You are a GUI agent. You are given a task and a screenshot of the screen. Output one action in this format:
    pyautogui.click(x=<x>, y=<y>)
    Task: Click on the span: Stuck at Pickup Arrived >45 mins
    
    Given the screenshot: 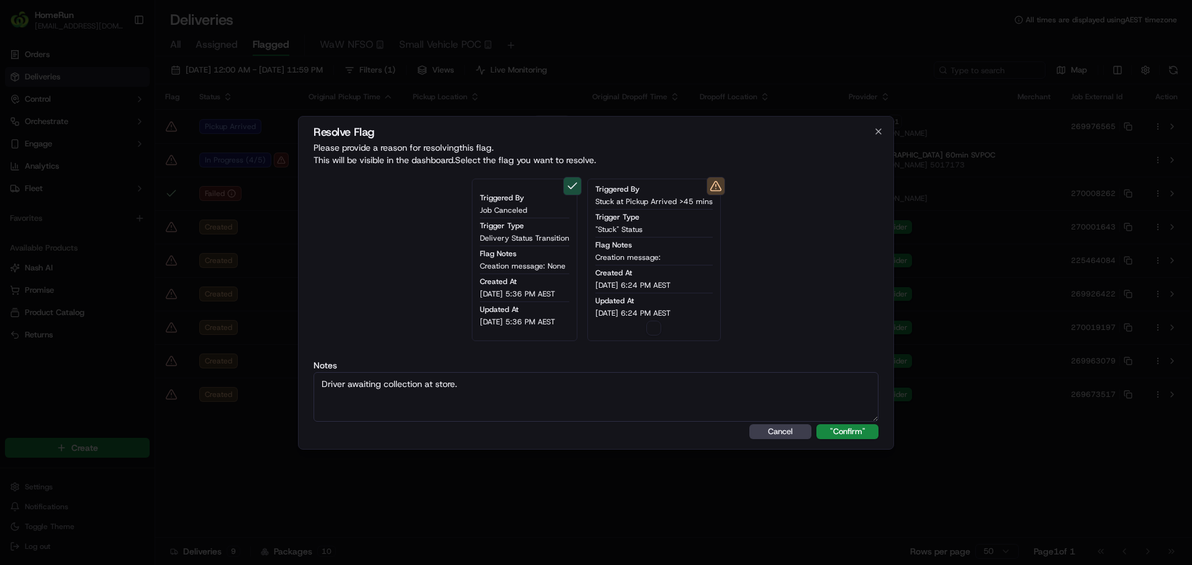 What is the action you would take?
    pyautogui.click(x=654, y=202)
    